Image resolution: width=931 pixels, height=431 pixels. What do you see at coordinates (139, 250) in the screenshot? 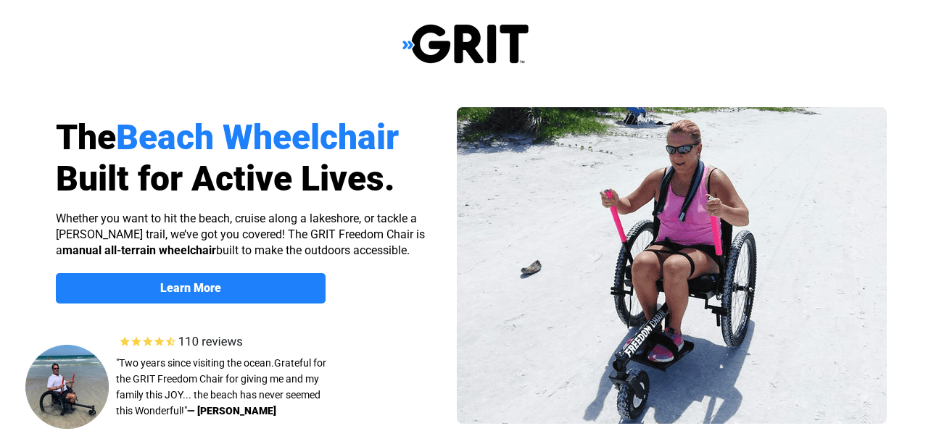
I see `strong: manual all-terrain wheelchair` at bounding box center [139, 250].